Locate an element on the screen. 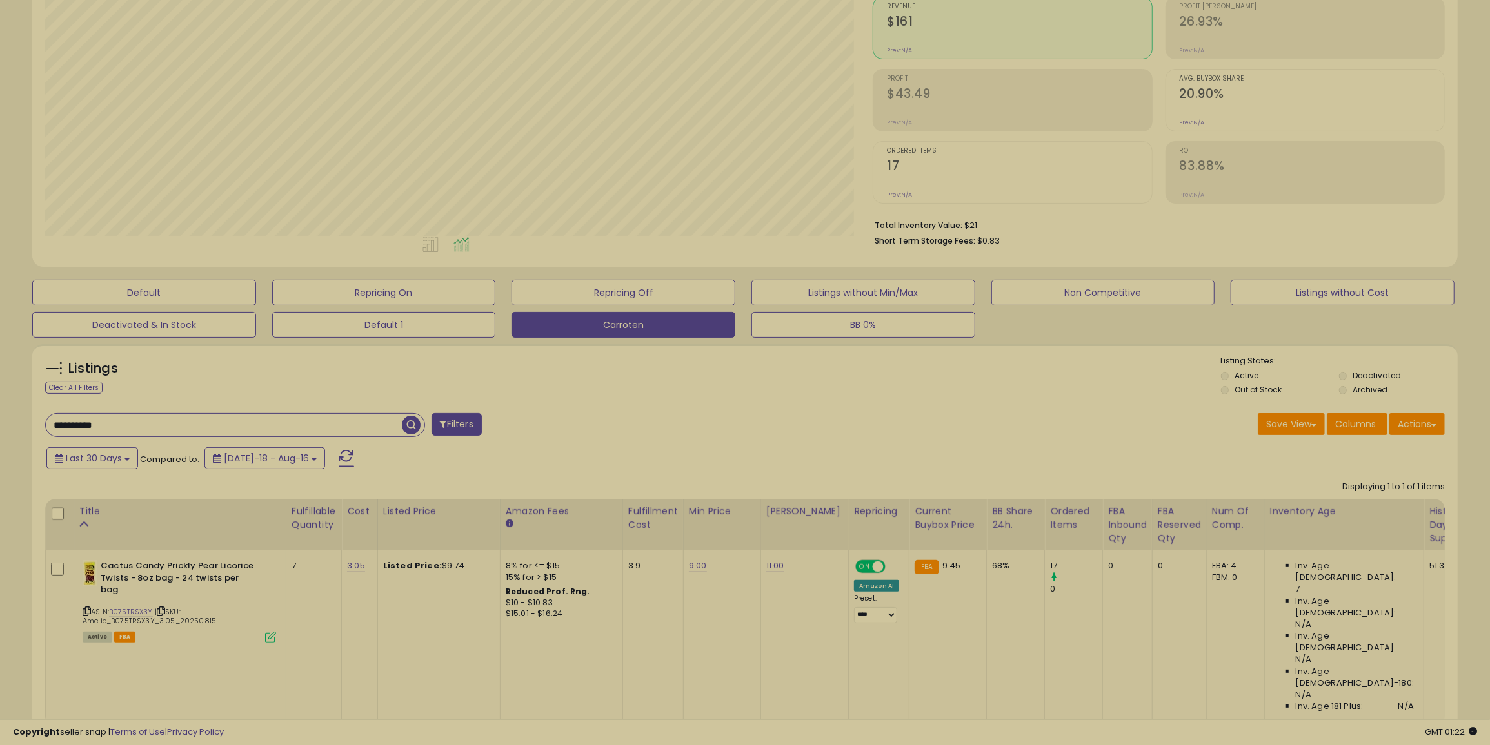 This screenshot has width=1490, height=745. span: Inv. Age 181 Plus: is located at coordinates (1329, 707).